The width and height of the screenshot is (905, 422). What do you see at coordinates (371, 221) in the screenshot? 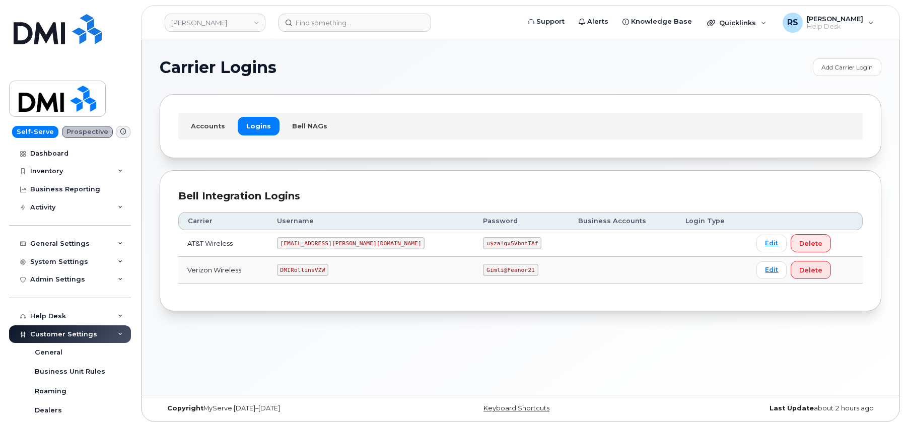
I see `th: Username` at bounding box center [371, 221].